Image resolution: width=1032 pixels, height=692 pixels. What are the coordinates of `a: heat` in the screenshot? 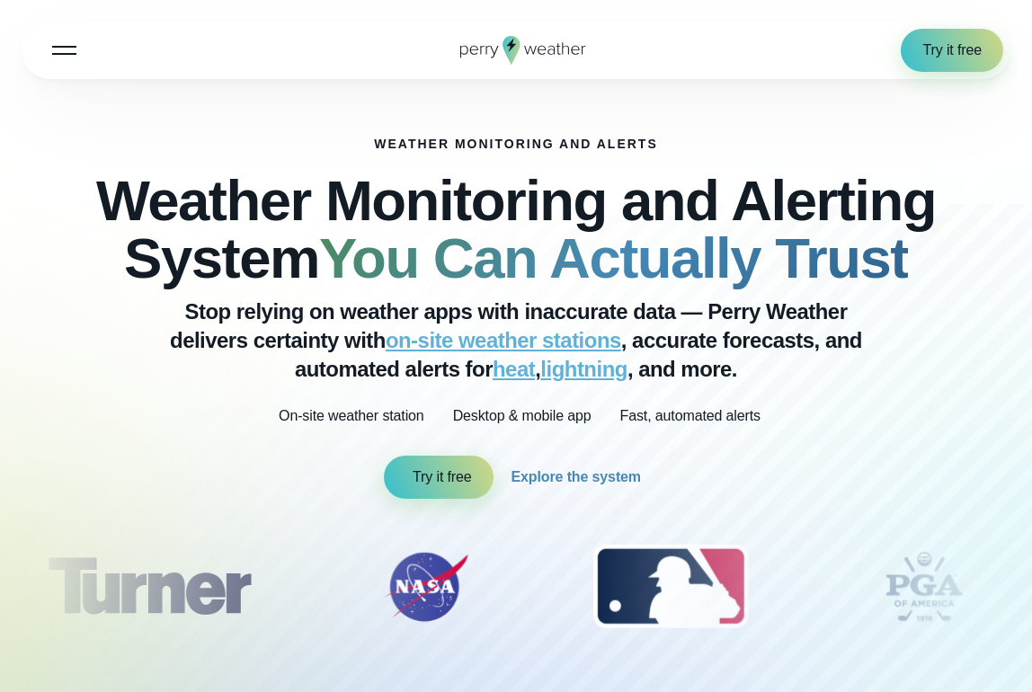 It's located at (513, 369).